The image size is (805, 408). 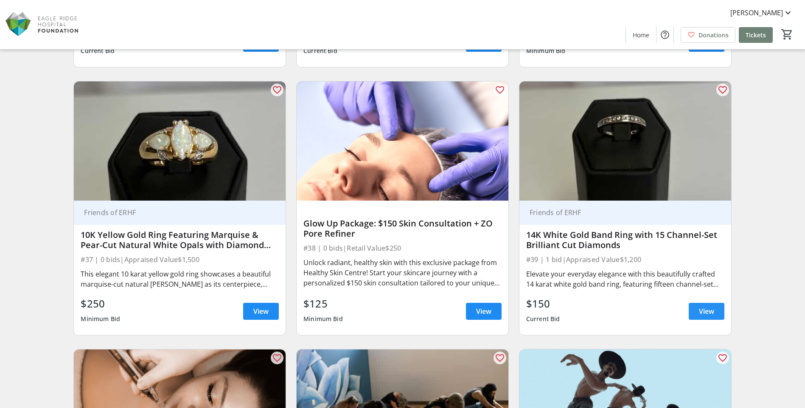 What do you see at coordinates (180, 240) in the screenshot?
I see `div: 10K Yellow Gold Ring Featuring Marquise & Pear-Cut Natural White Opals with Diamond Accents` at bounding box center [180, 240].